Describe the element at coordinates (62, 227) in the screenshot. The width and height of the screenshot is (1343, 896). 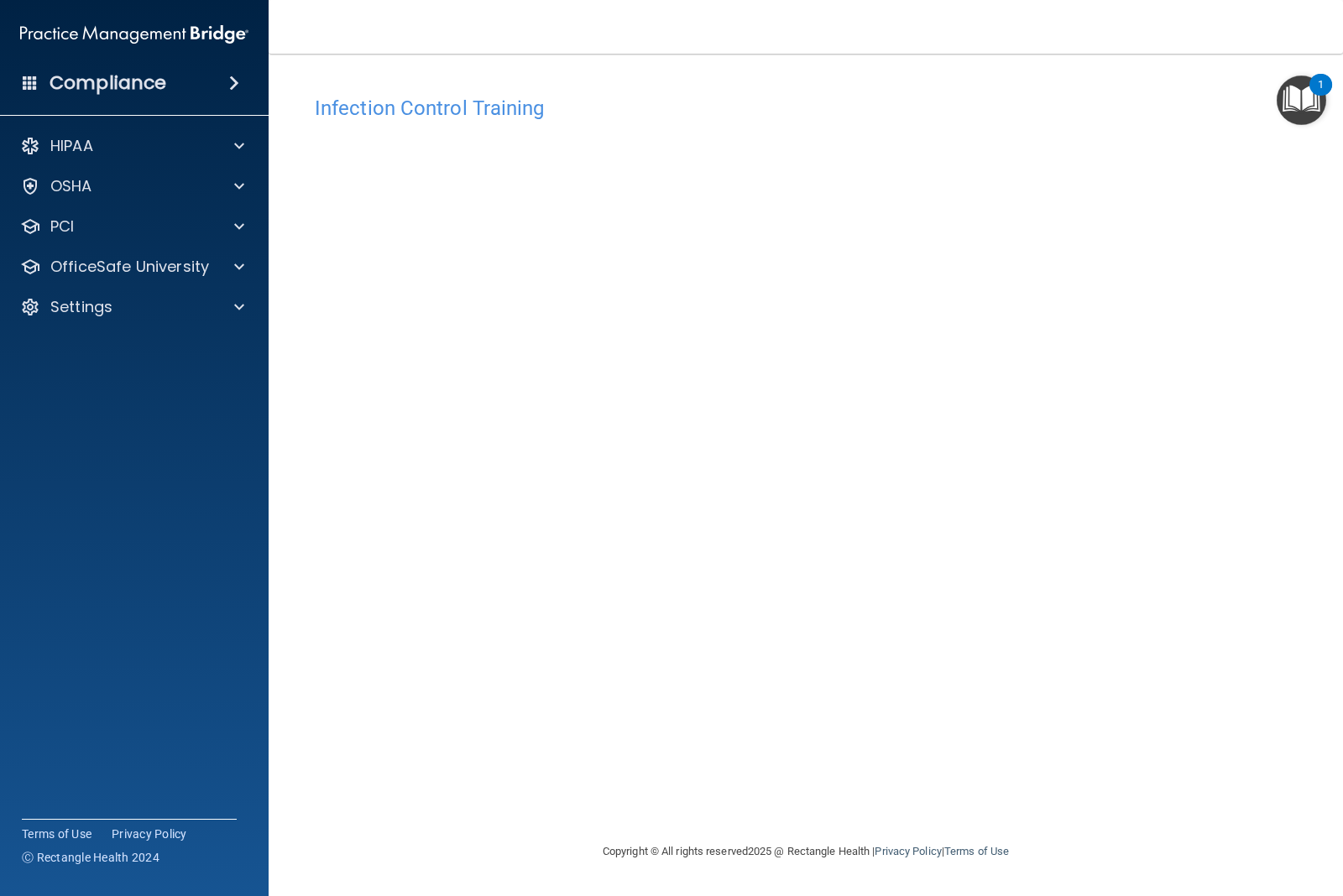
I see `p: PCI` at that location.